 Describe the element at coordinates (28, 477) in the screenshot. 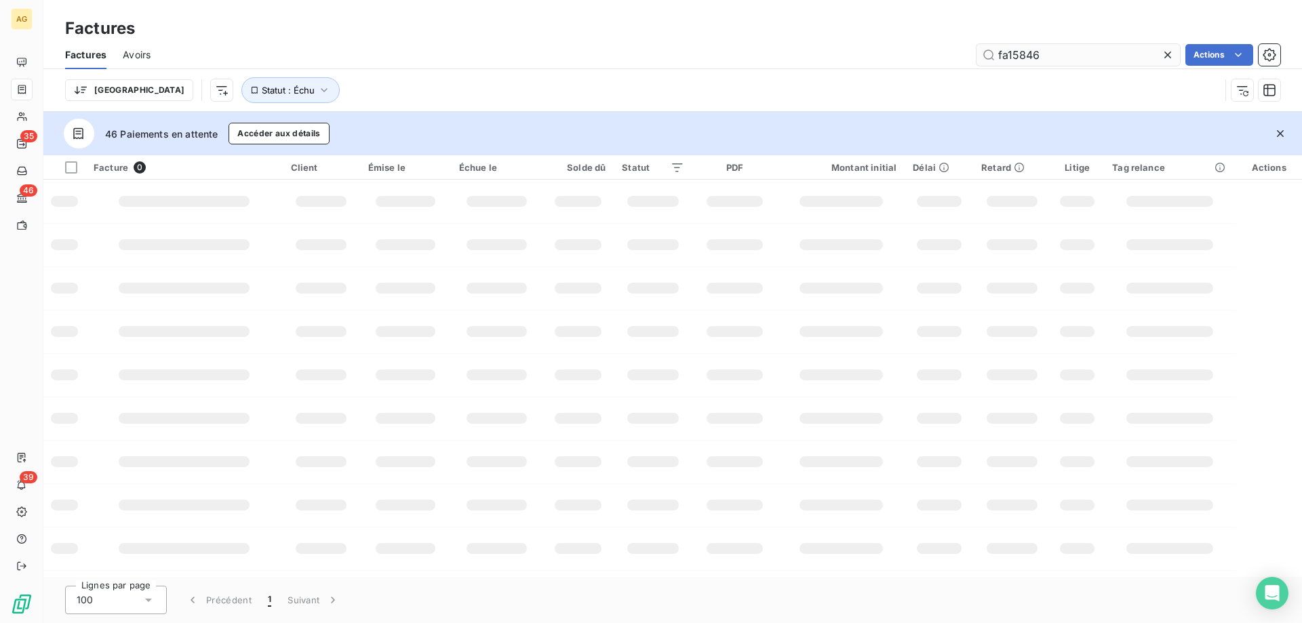

I see `span: 39` at that location.